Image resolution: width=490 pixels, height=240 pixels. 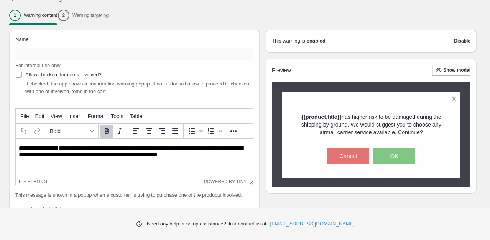 What do you see at coordinates (149, 131) in the screenshot?
I see `button: Align center` at bounding box center [149, 131].